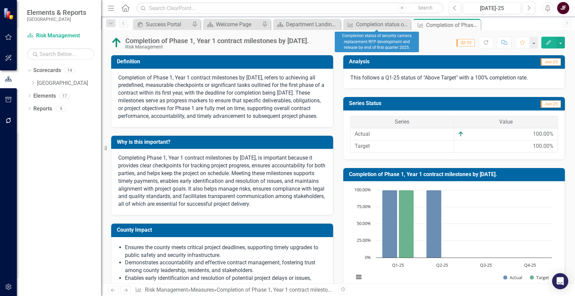 This screenshot has width=575, height=296. Describe the element at coordinates (454, 78) in the screenshot. I see `p: This follows a Q1-25 status of "Above Target" with a 100% completion rate.` at that location.